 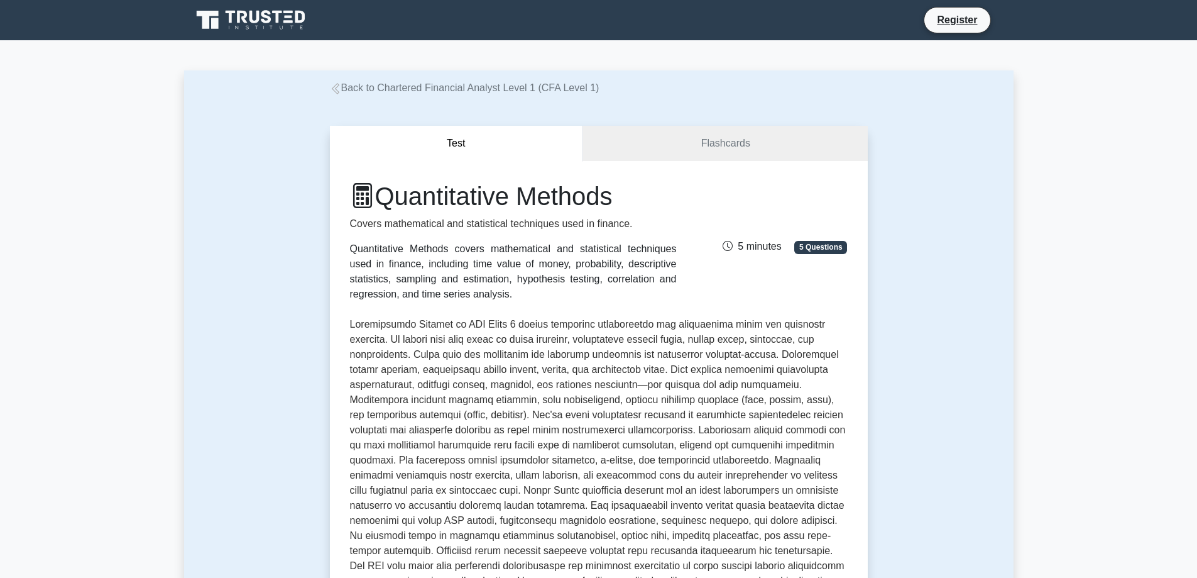 What do you see at coordinates (457, 143) in the screenshot?
I see `button: Test` at bounding box center [457, 143].